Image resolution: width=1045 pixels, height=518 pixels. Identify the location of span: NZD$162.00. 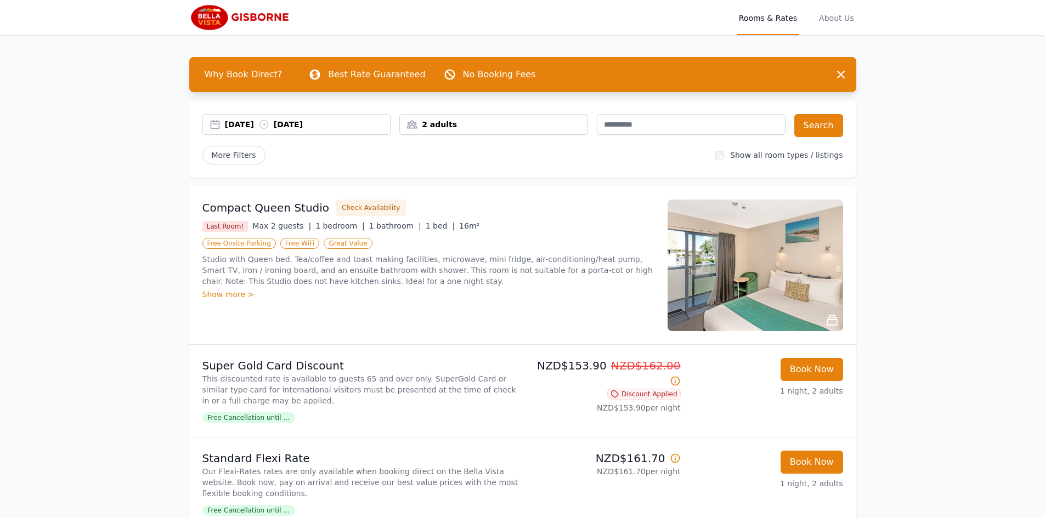
(646, 366).